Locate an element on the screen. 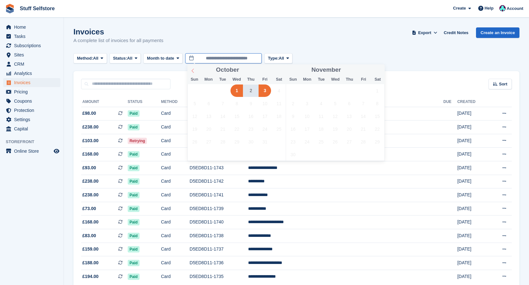 The width and height of the screenshot is (529, 285). span: November 16, 2025 is located at coordinates (293, 129).